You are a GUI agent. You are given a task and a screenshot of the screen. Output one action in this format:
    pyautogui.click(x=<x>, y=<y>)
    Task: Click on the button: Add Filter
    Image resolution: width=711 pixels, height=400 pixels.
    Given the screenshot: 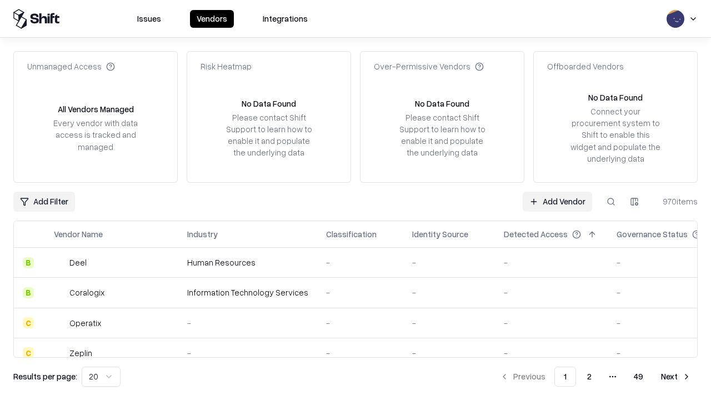 What is the action you would take?
    pyautogui.click(x=44, y=202)
    